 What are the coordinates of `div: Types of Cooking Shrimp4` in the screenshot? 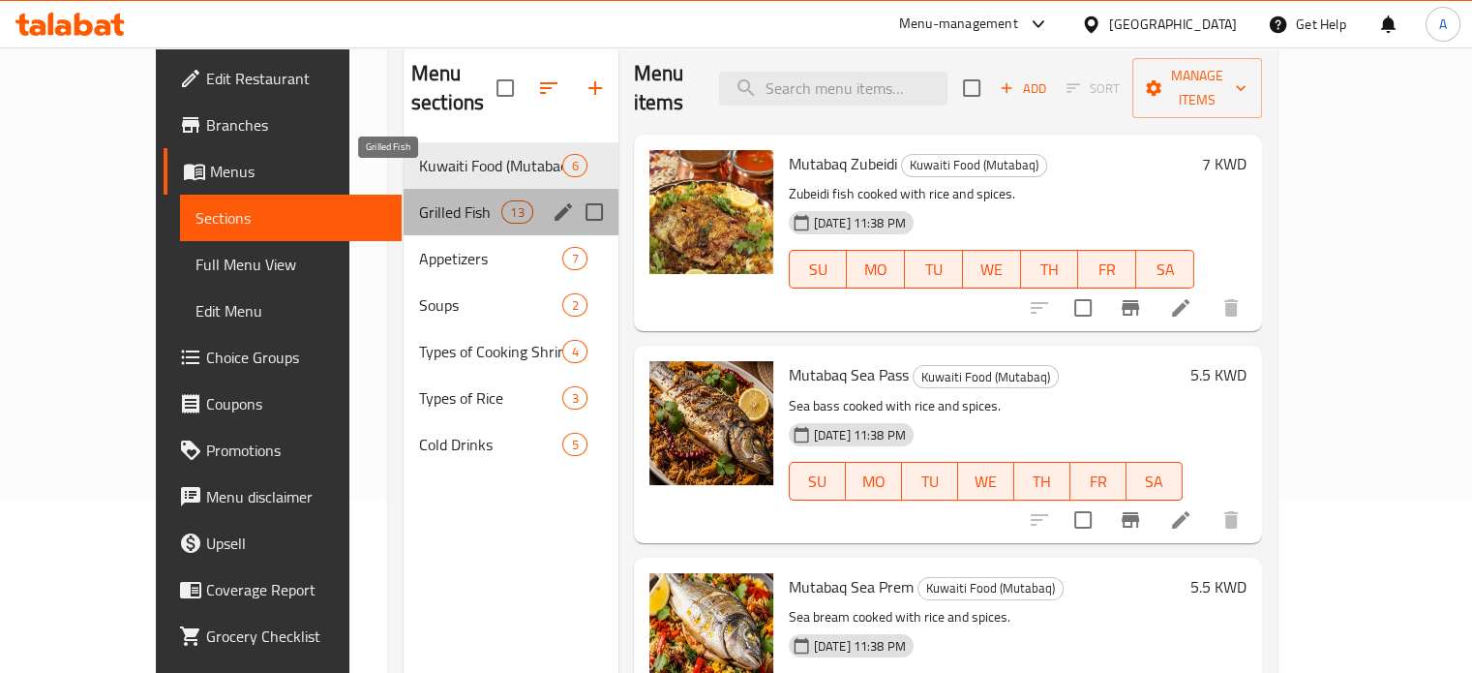 It's located at (511, 351).